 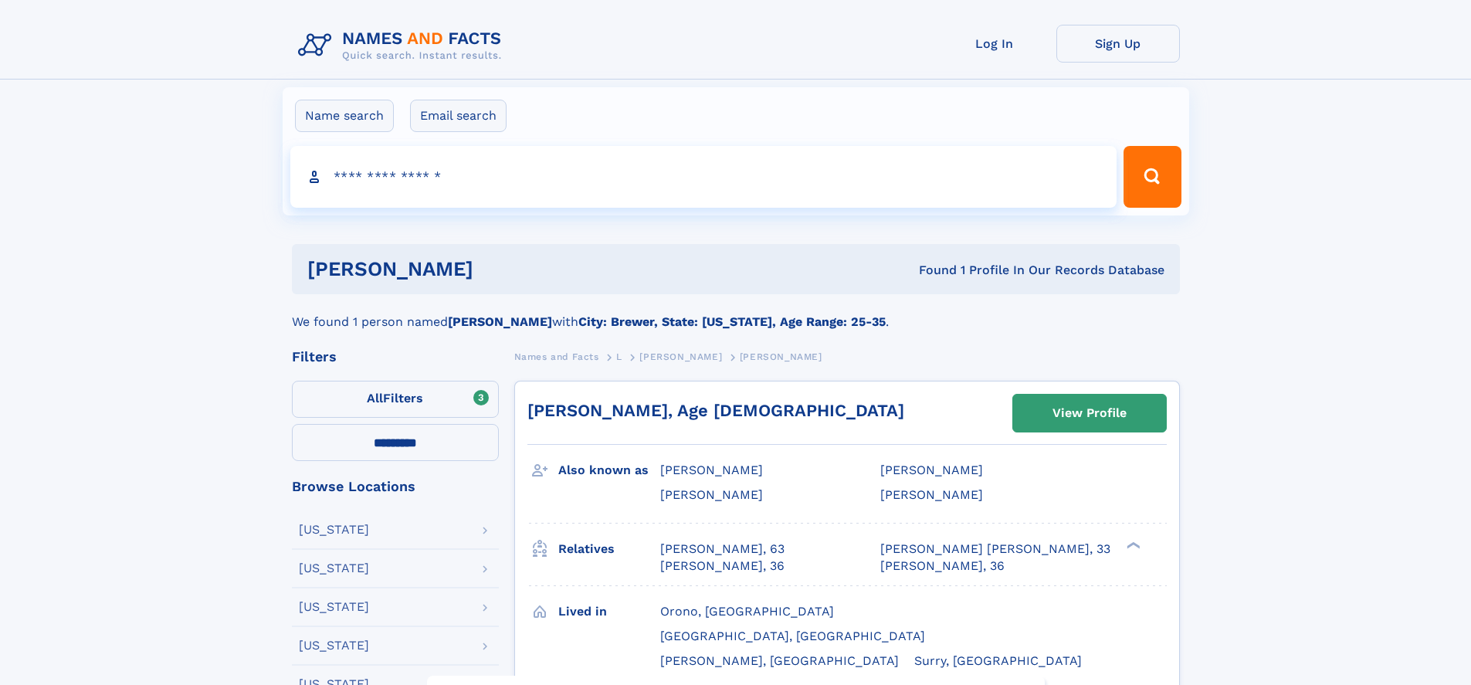 I want to click on div: Filters, so click(x=395, y=357).